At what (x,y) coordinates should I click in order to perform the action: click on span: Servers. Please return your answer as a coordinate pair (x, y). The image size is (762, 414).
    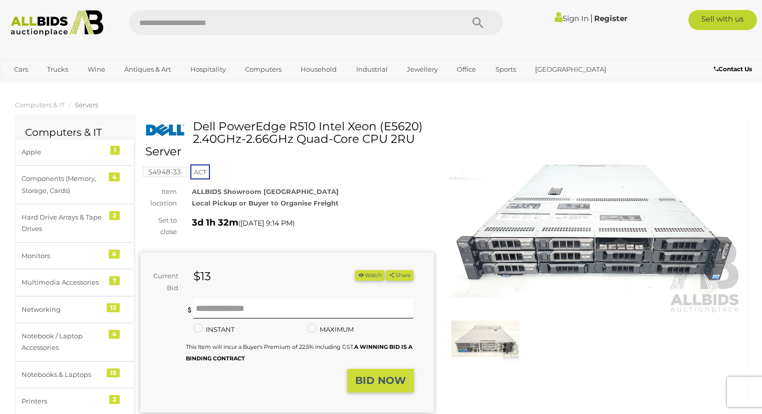
    Looking at the image, I should click on (86, 105).